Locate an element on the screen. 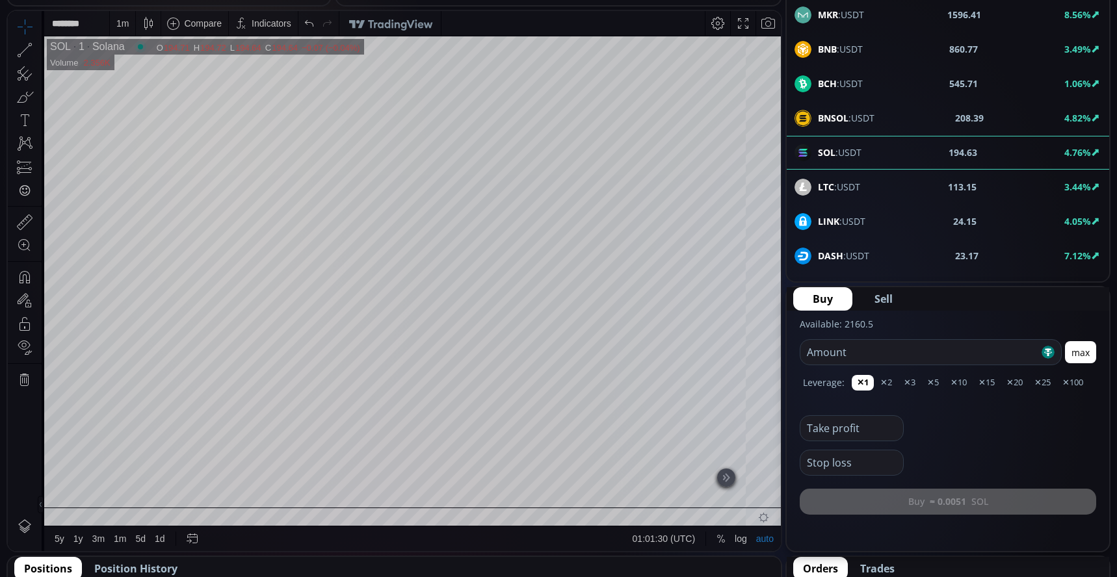  div: Indicators is located at coordinates (263, 12).